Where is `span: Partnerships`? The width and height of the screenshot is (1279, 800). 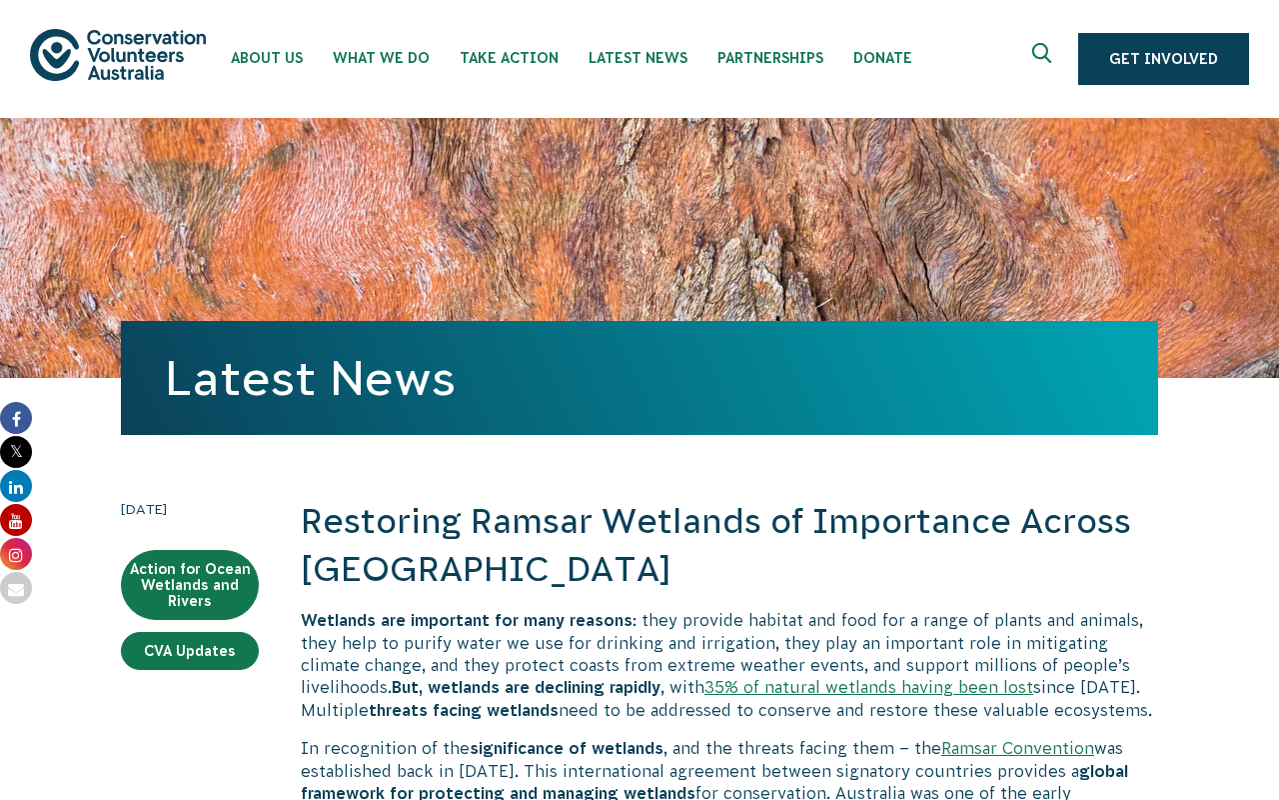 span: Partnerships is located at coordinates (771, 58).